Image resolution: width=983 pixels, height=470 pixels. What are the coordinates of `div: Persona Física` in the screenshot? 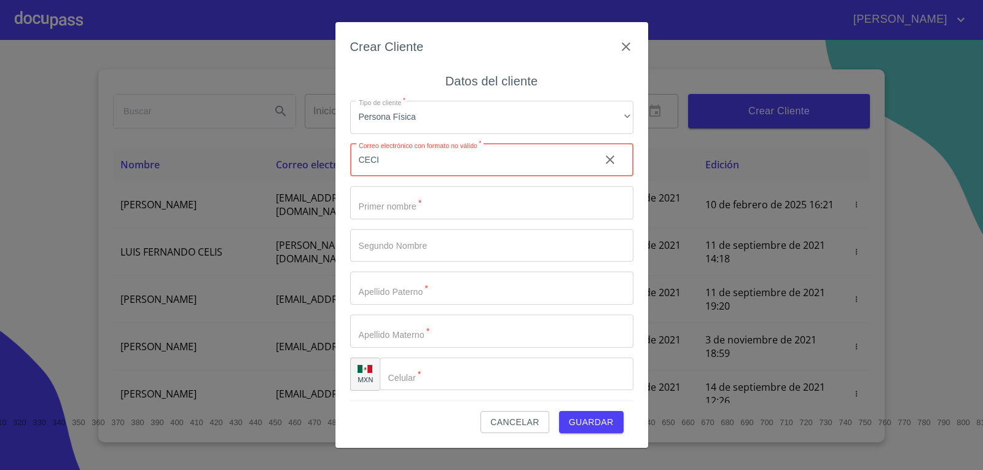 It's located at (491, 117).